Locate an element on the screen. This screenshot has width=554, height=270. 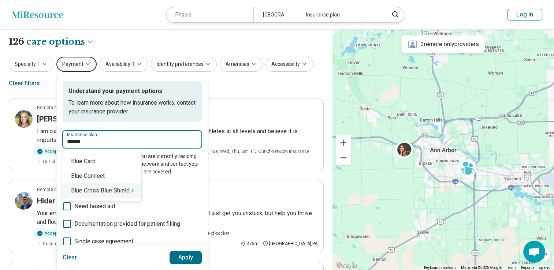
button: Log In is located at coordinates (525, 15).